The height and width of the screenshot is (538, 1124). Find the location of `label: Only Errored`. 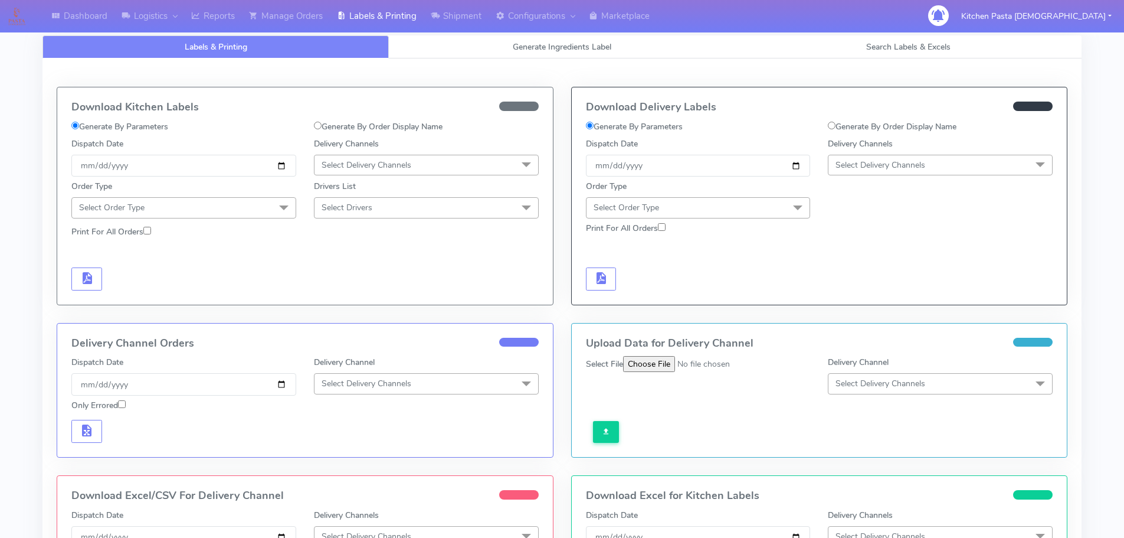

label: Only Errored is located at coordinates (99, 405).